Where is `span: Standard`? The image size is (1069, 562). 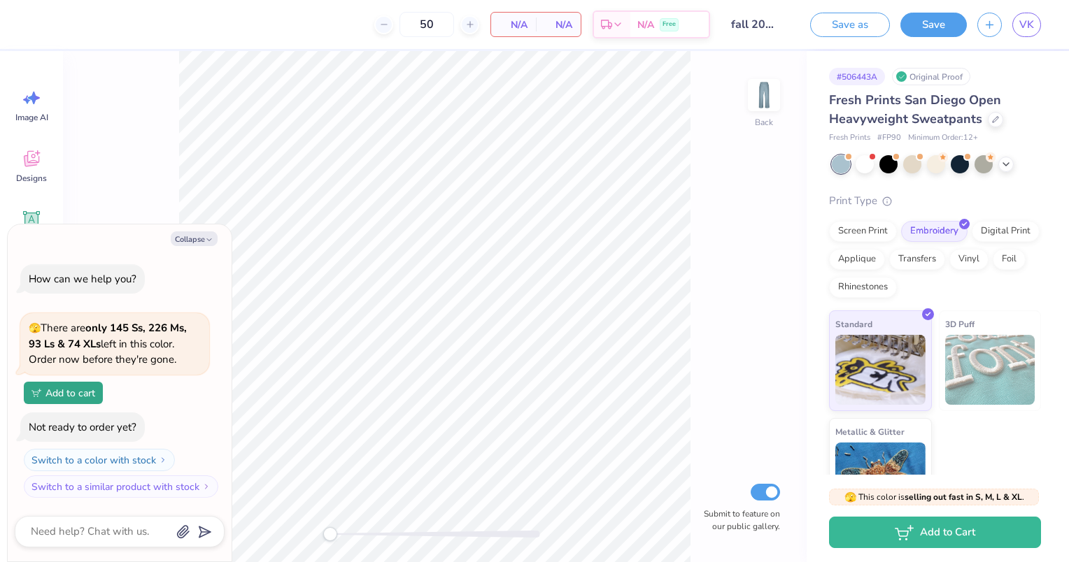
span: Standard is located at coordinates (853, 324).